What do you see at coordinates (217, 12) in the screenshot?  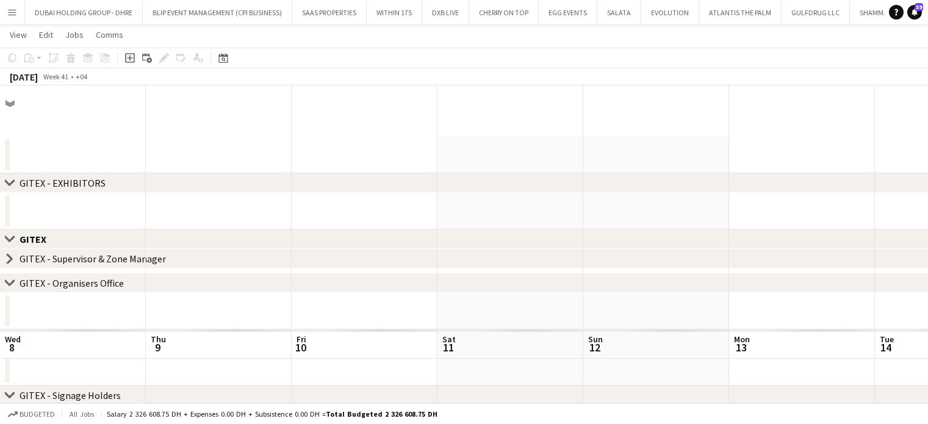 I see `button: BLIP EVENT MANAGEMENT (CPI BUSINESS)` at bounding box center [217, 12].